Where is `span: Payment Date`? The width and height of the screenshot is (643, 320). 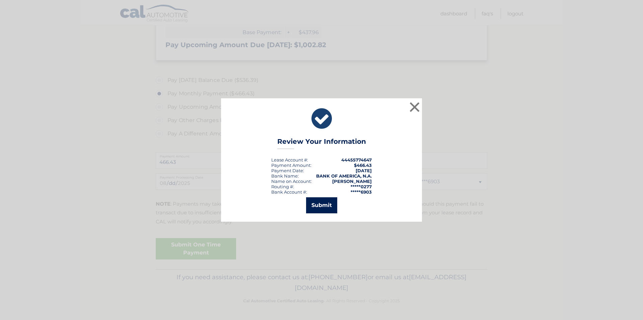 span: Payment Date is located at coordinates (287, 171).